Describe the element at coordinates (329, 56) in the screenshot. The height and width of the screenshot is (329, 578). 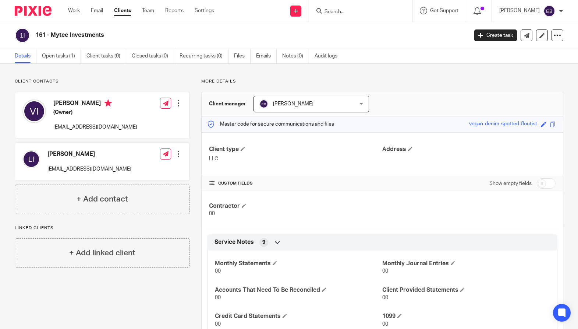
I see `a: Audit logs` at that location.